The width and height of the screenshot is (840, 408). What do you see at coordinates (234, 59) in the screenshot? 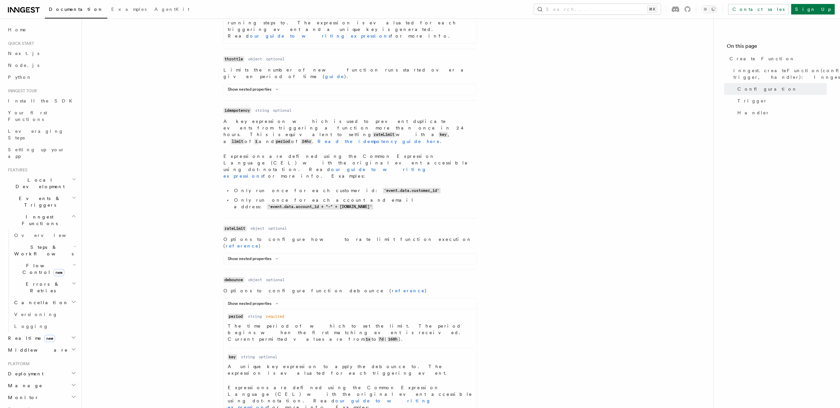
I see `code: throttle` at bounding box center [234, 59].